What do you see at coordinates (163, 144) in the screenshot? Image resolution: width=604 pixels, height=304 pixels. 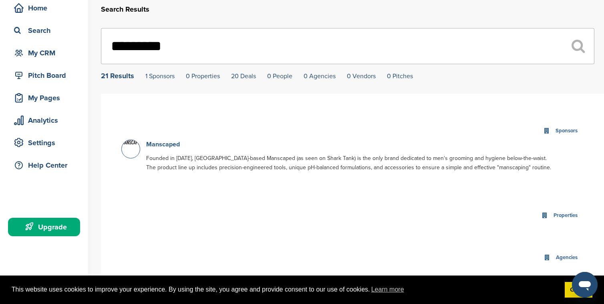 I see `a: Manscaped` at bounding box center [163, 144].